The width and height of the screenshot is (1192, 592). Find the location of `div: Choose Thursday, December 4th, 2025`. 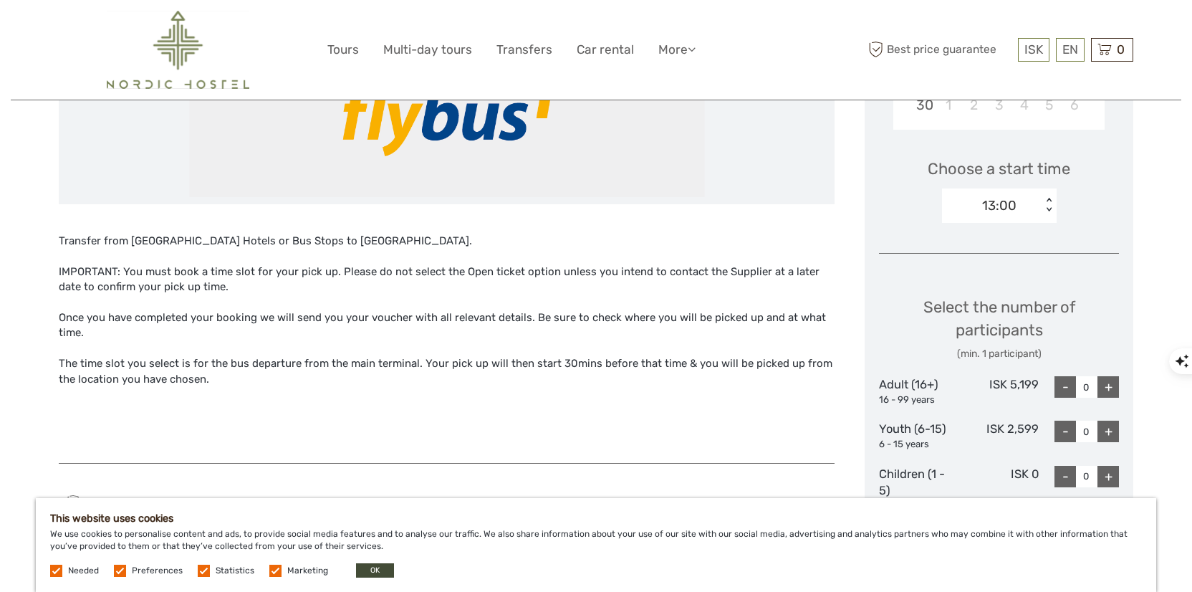

div: Choose Thursday, December 4th, 2025 is located at coordinates (1023, 105).